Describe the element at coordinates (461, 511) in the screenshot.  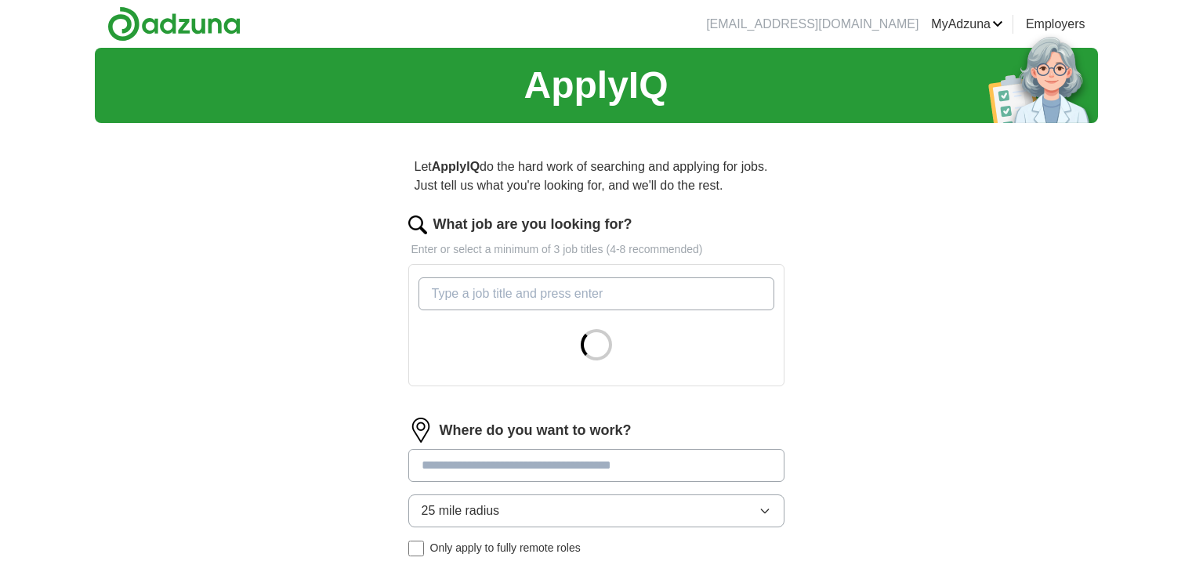
I see `span: 25 mile radius` at that location.